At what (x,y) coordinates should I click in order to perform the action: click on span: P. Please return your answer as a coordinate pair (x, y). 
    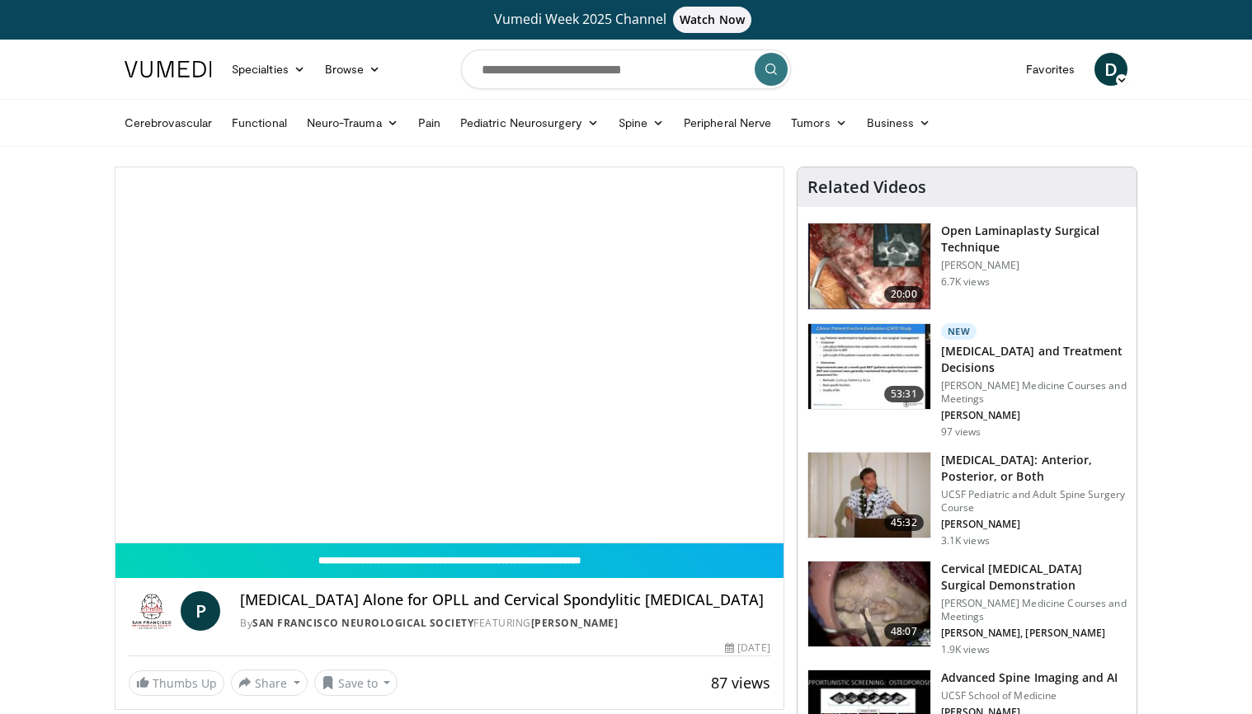
    Looking at the image, I should click on (200, 611).